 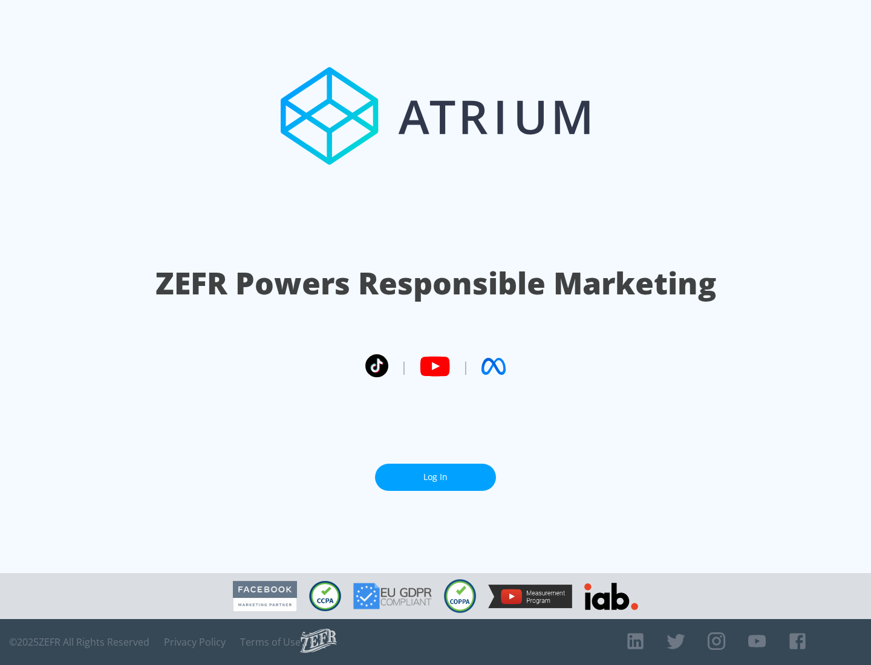 I want to click on img: IAB, so click(x=611, y=596).